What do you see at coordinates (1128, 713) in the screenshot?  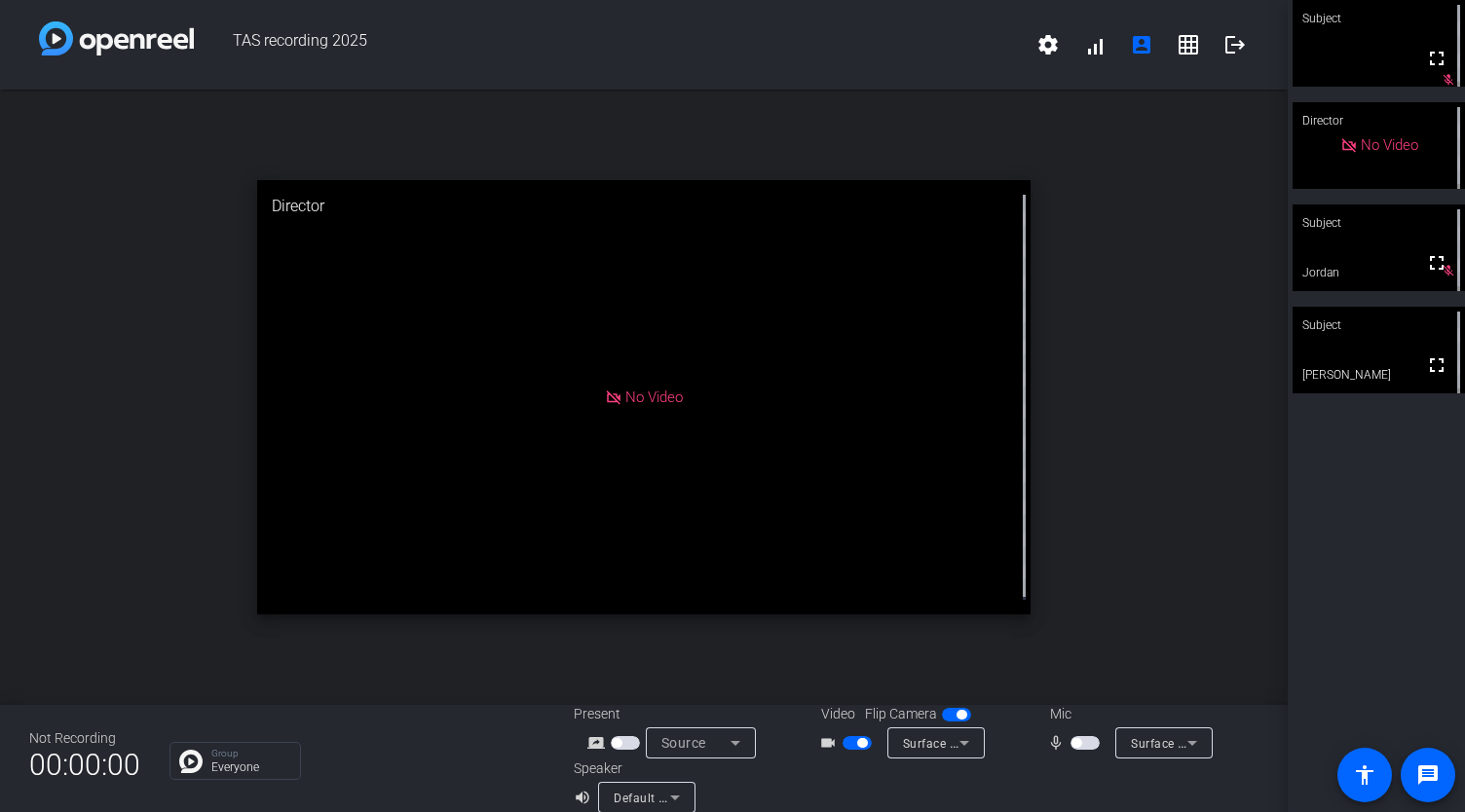 I see `div: Mic` at bounding box center [1128, 713].